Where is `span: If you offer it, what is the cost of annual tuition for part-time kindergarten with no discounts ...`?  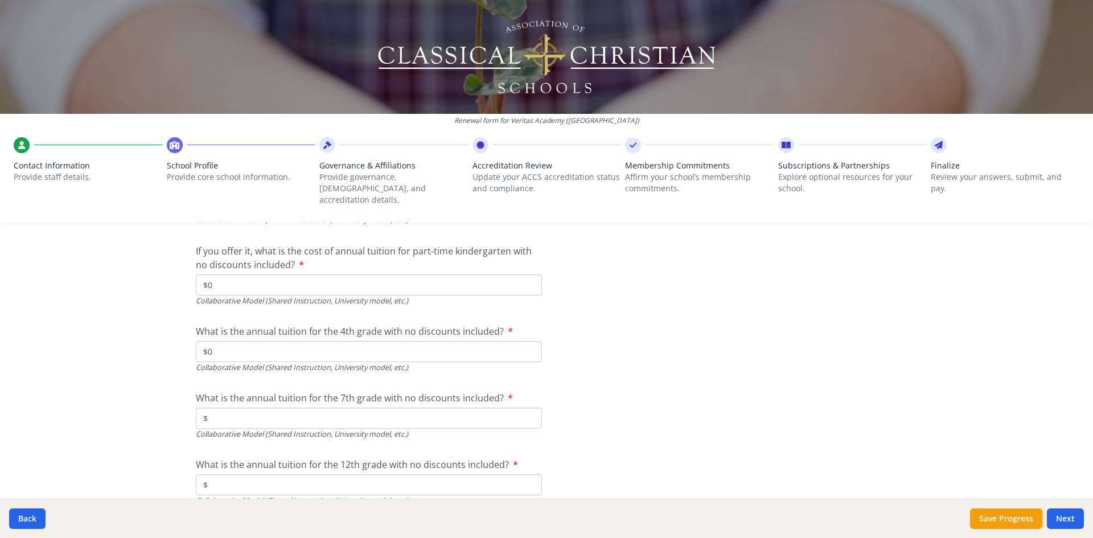
span: If you offer it, what is the cost of annual tuition for part-time kindergarten with no discounts ... is located at coordinates (364, 258).